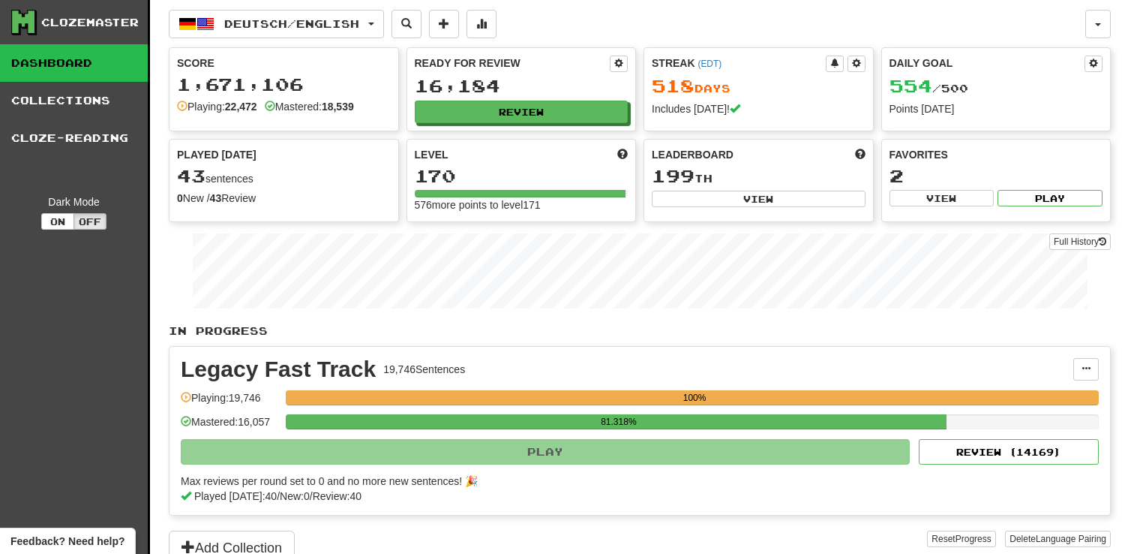 The image size is (1122, 554). What do you see at coordinates (230, 402) in the screenshot?
I see `div: Playing: 19,746` at bounding box center [230, 402].